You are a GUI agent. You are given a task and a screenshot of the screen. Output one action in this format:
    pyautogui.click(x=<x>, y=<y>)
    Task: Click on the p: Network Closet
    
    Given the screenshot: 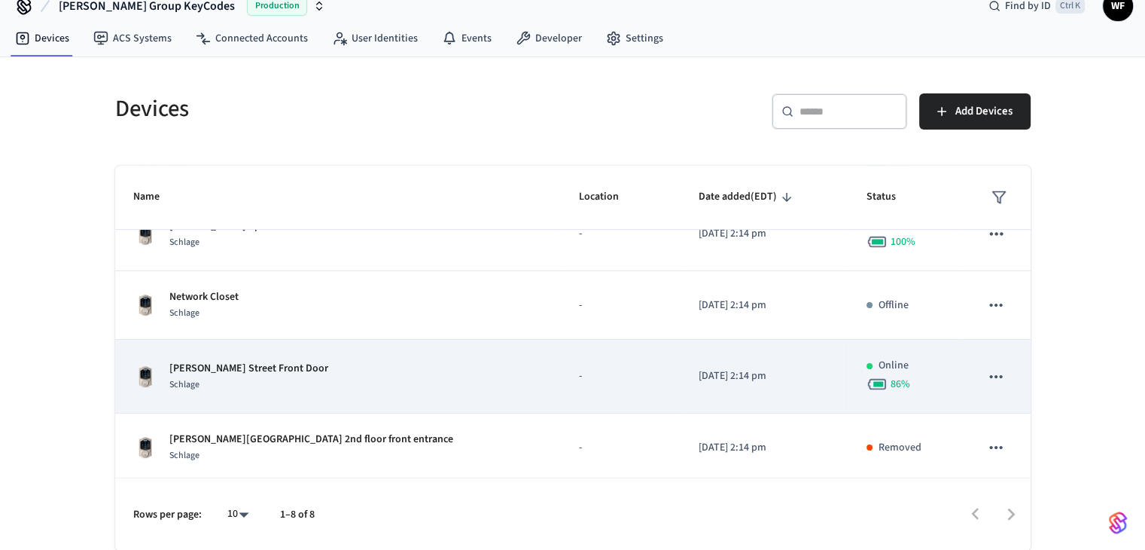 What is the action you would take?
    pyautogui.click(x=204, y=297)
    